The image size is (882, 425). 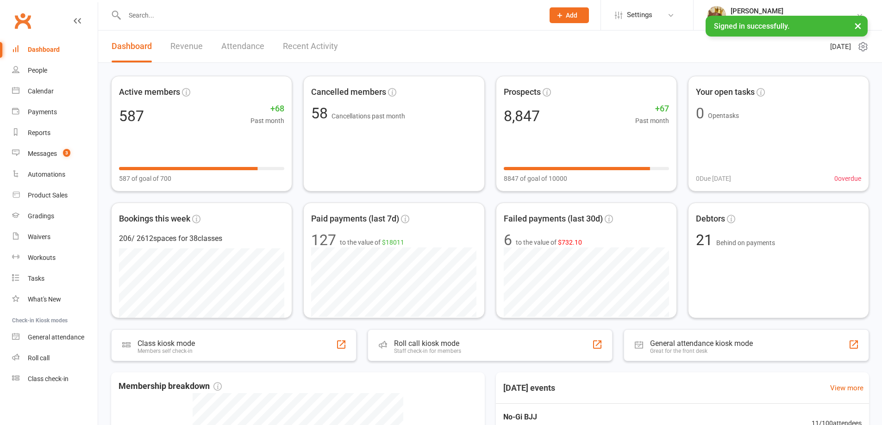 I want to click on a: Recent Activity, so click(x=310, y=46).